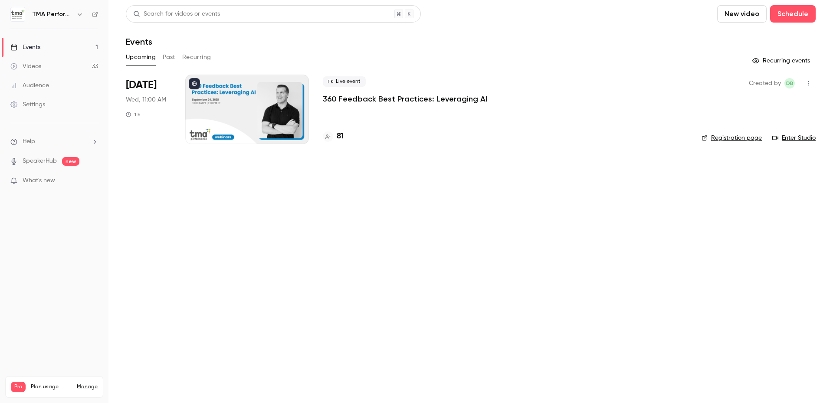  What do you see at coordinates (39, 180) in the screenshot?
I see `span: What's new` at bounding box center [39, 180].